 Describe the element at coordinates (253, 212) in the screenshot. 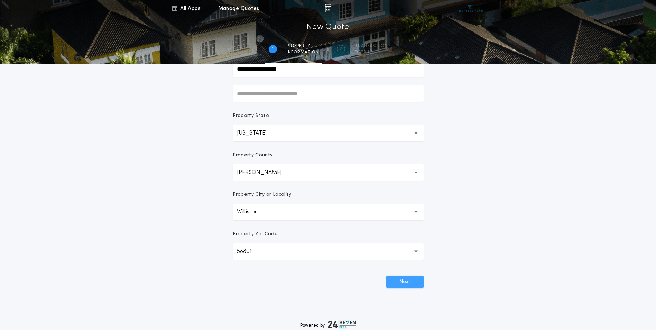

I see `p: Williston` at that location.